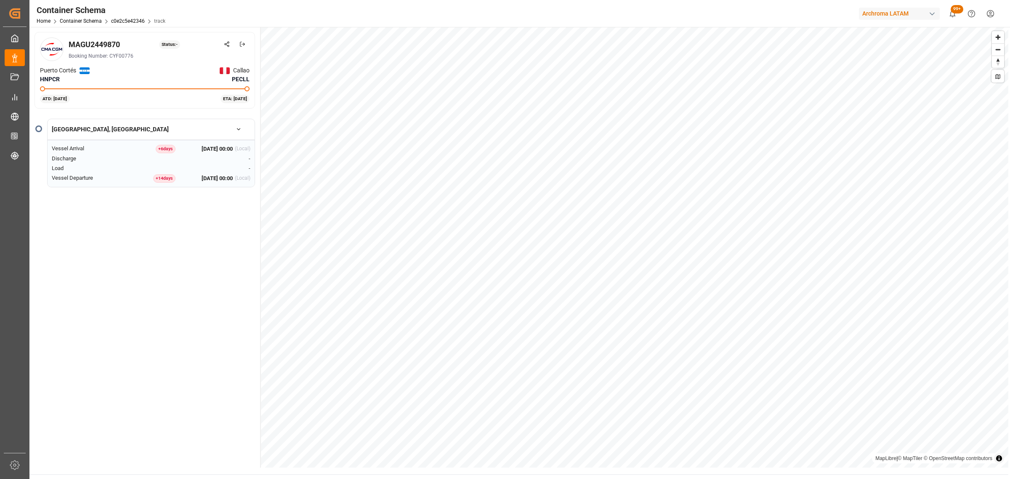  I want to click on div: Discharge, so click(88, 159).